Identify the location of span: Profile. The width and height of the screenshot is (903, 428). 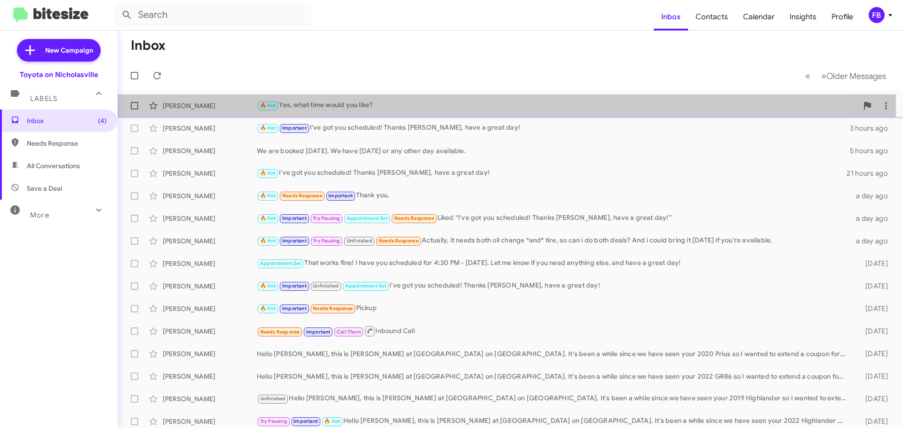
(842, 17).